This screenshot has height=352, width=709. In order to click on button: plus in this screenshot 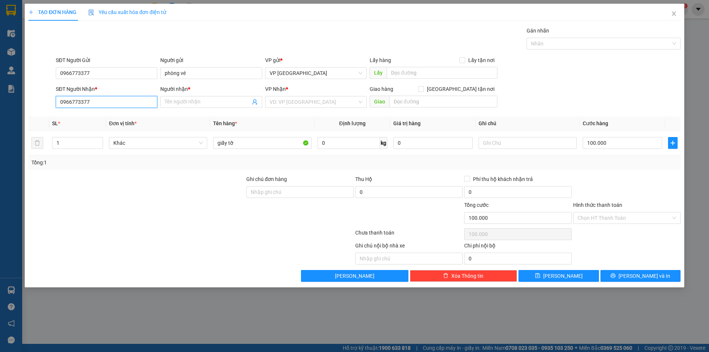, I will do `click(673, 143)`.